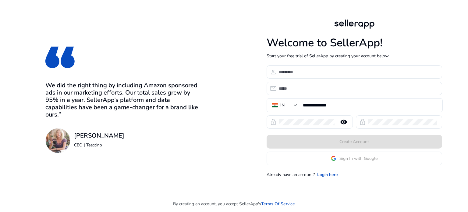 This screenshot has height=212, width=468. I want to click on p: CEO | Teeccino, so click(99, 145).